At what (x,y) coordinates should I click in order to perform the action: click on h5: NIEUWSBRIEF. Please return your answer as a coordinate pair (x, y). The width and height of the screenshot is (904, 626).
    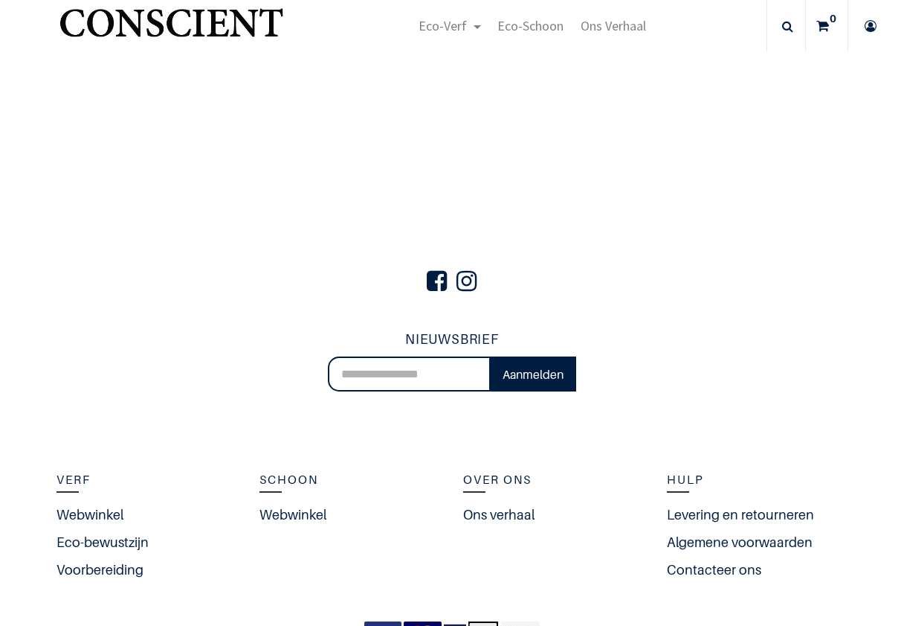
    Looking at the image, I should click on (452, 339).